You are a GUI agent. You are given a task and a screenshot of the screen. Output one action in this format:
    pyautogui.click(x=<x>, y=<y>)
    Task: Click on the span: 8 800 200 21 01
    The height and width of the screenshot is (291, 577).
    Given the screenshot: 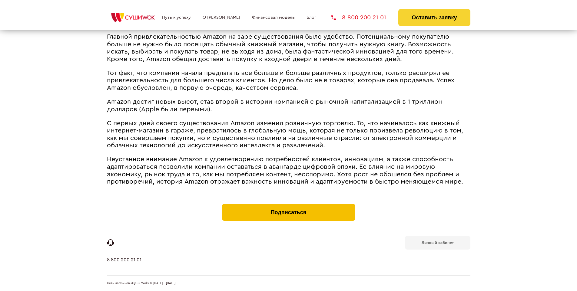 What is the action you would take?
    pyautogui.click(x=364, y=18)
    